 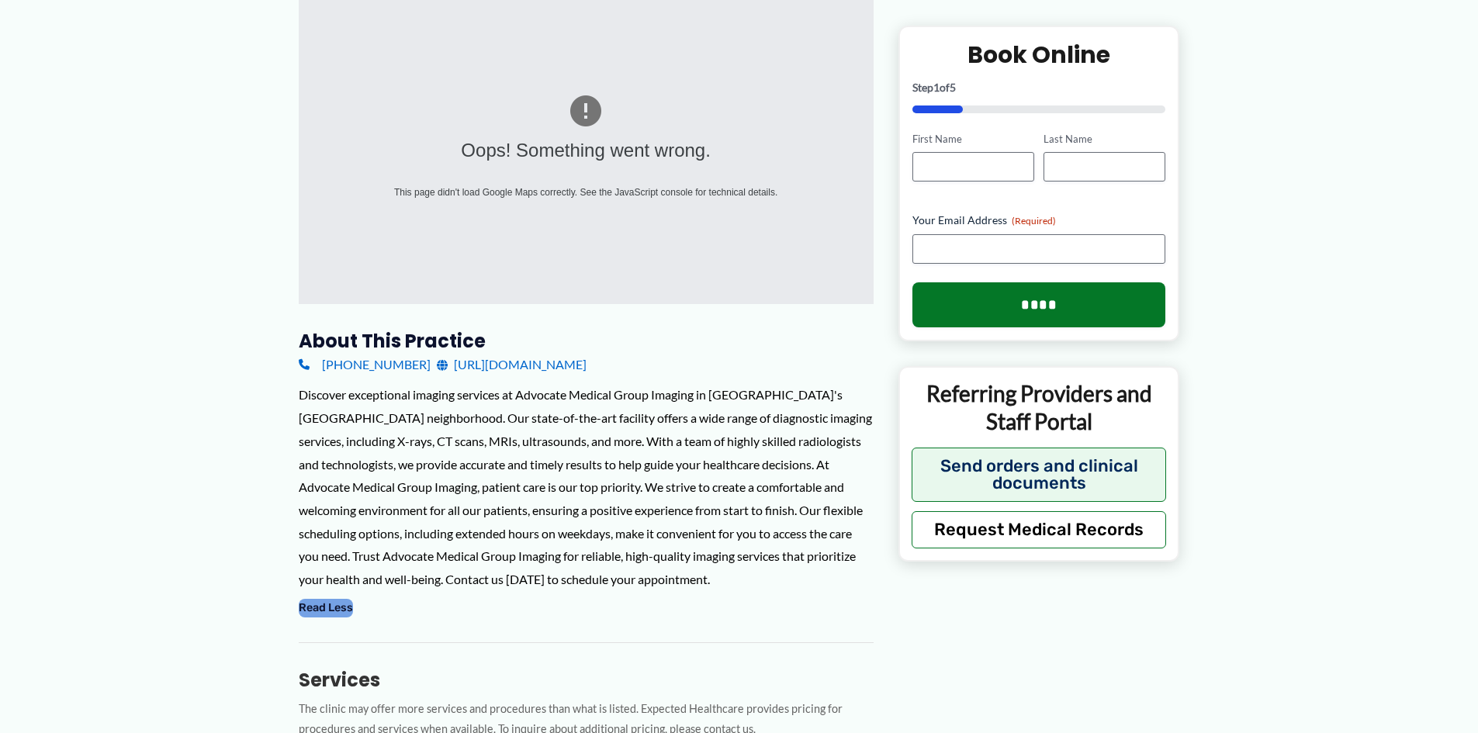 I want to click on label: Last Name, so click(x=1104, y=138).